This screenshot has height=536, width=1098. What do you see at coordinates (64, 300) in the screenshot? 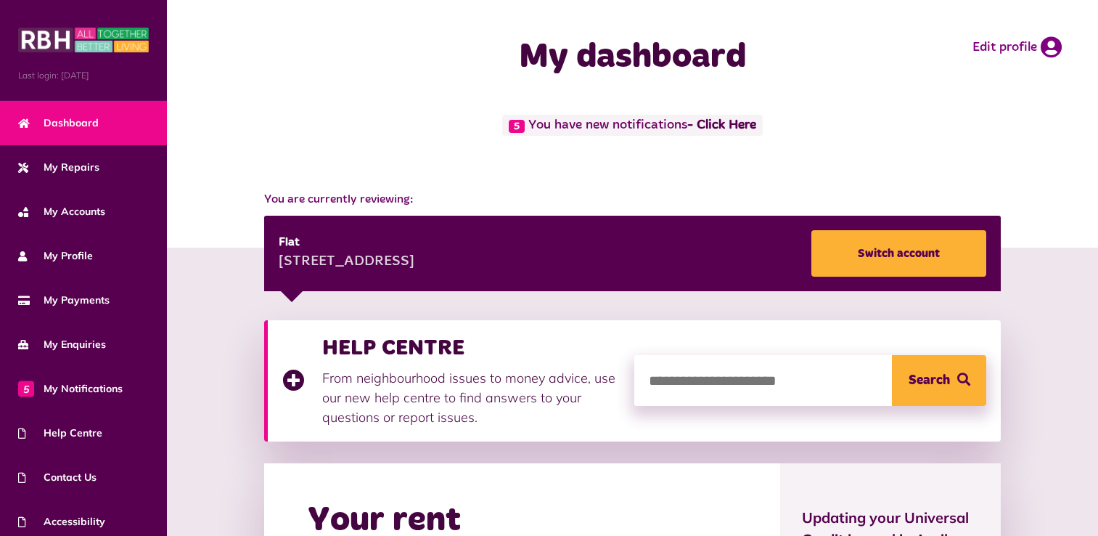
I see `span: My Payments` at bounding box center [64, 300].